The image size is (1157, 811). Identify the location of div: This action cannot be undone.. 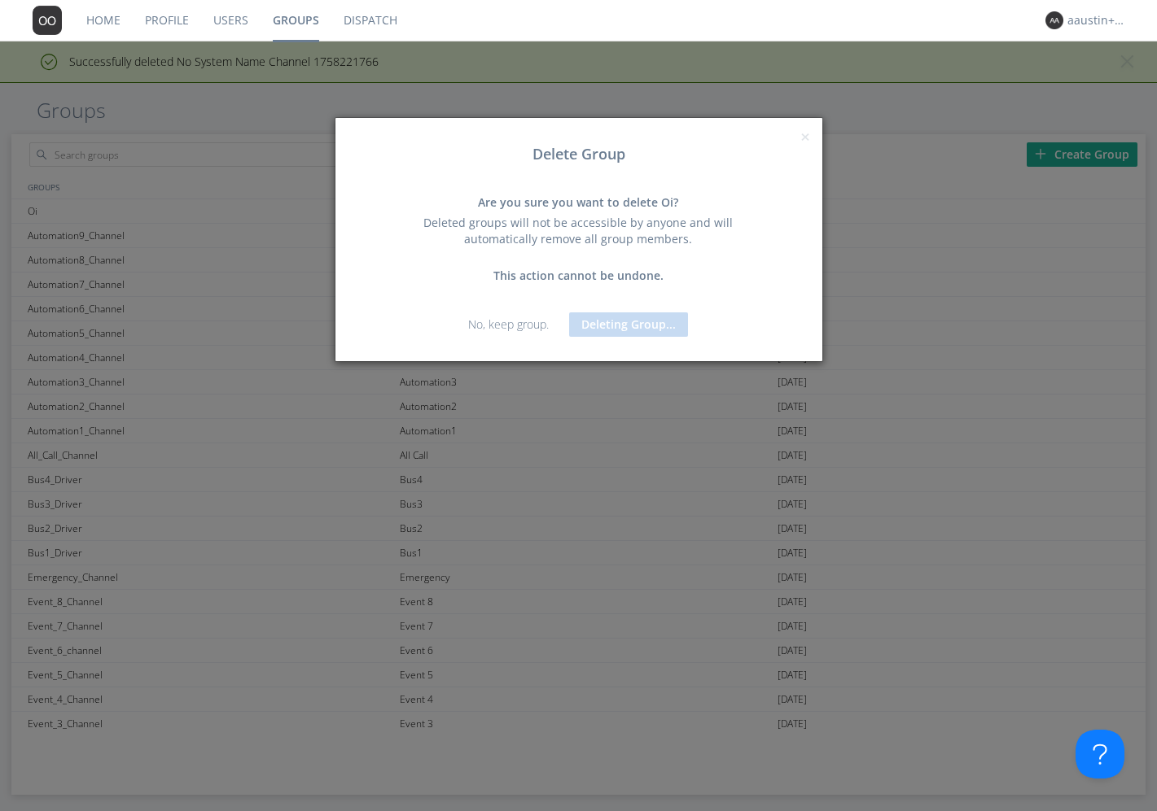
(578, 276).